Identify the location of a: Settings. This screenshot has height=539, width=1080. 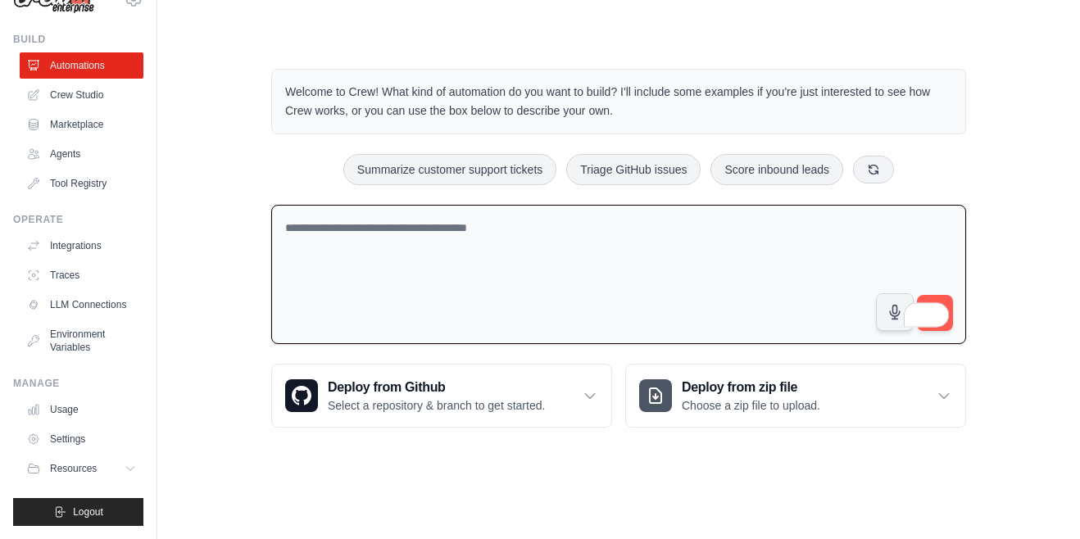
(81, 439).